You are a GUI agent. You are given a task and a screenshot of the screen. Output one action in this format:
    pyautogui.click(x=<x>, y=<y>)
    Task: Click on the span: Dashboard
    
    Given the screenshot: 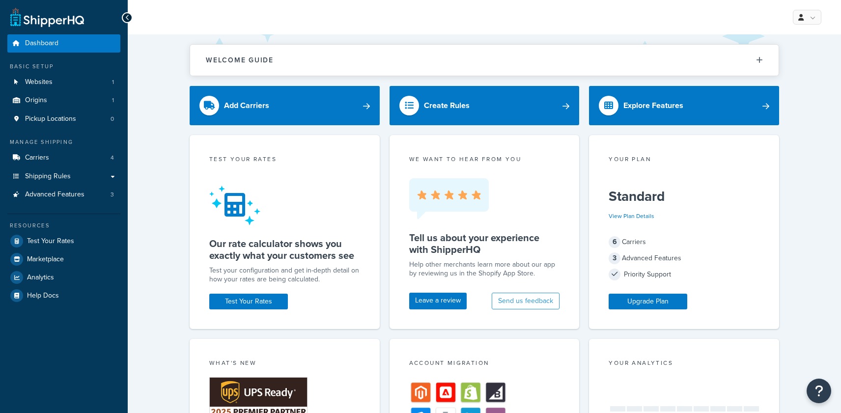 What is the action you would take?
    pyautogui.click(x=42, y=43)
    